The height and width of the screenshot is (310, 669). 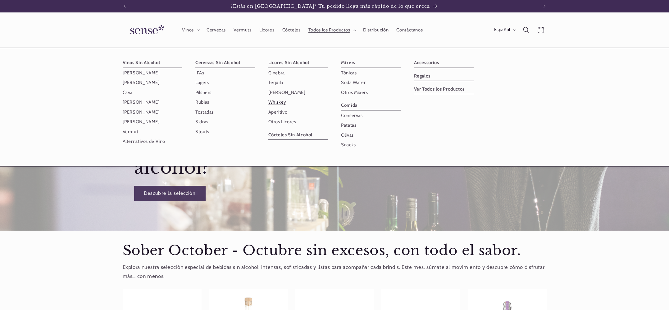 What do you see at coordinates (298, 112) in the screenshot?
I see `a: Aperitivo` at bounding box center [298, 112].